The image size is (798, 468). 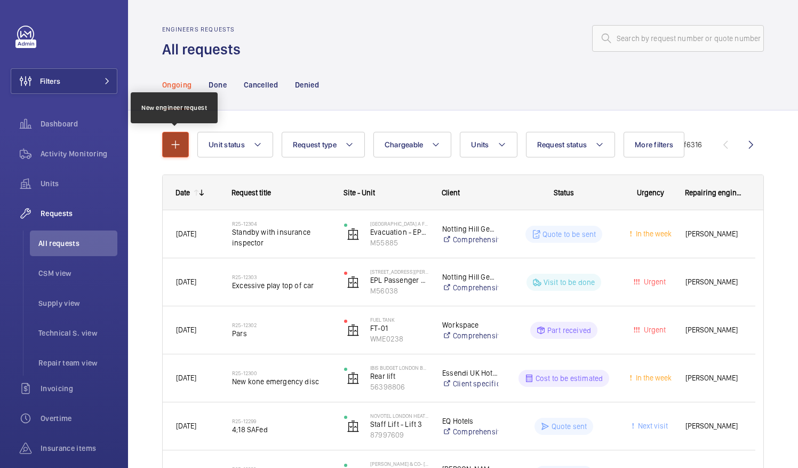 What do you see at coordinates (564, 193) in the screenshot?
I see `span: Status` at bounding box center [564, 193].